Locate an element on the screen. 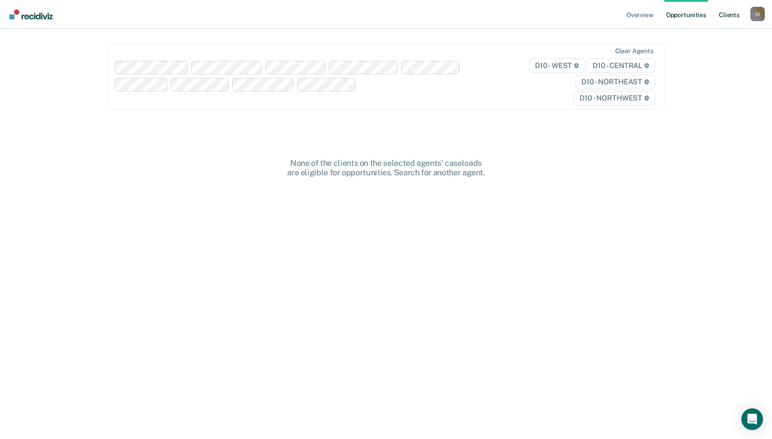  button: Profile dropdown button is located at coordinates (758, 14).